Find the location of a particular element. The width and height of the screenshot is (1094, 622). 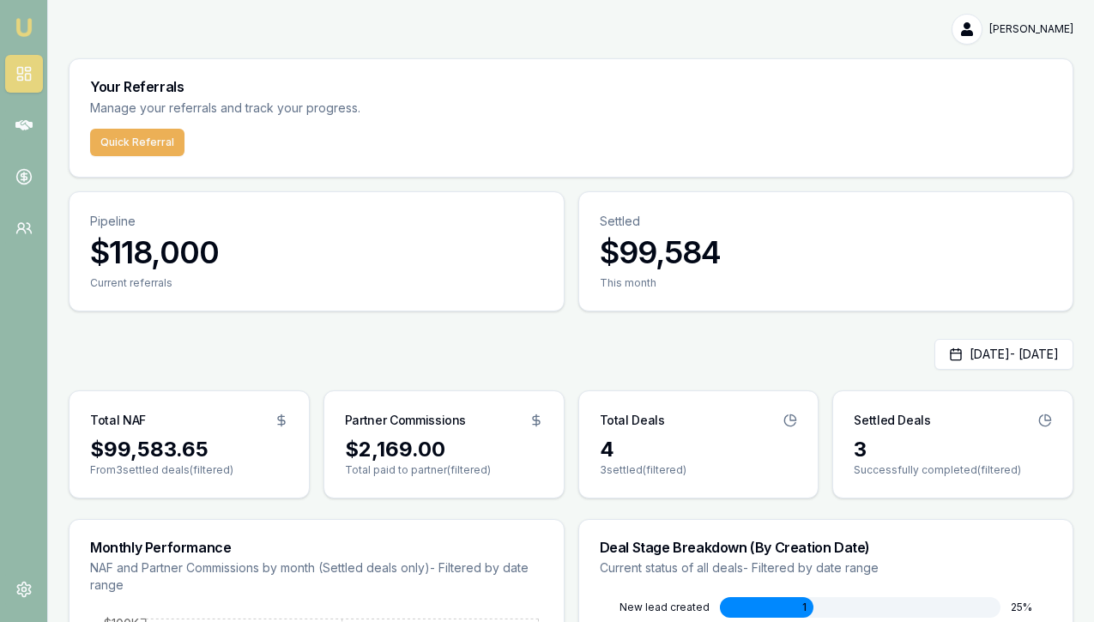

h3: Monthly Performance is located at coordinates (317, 547).